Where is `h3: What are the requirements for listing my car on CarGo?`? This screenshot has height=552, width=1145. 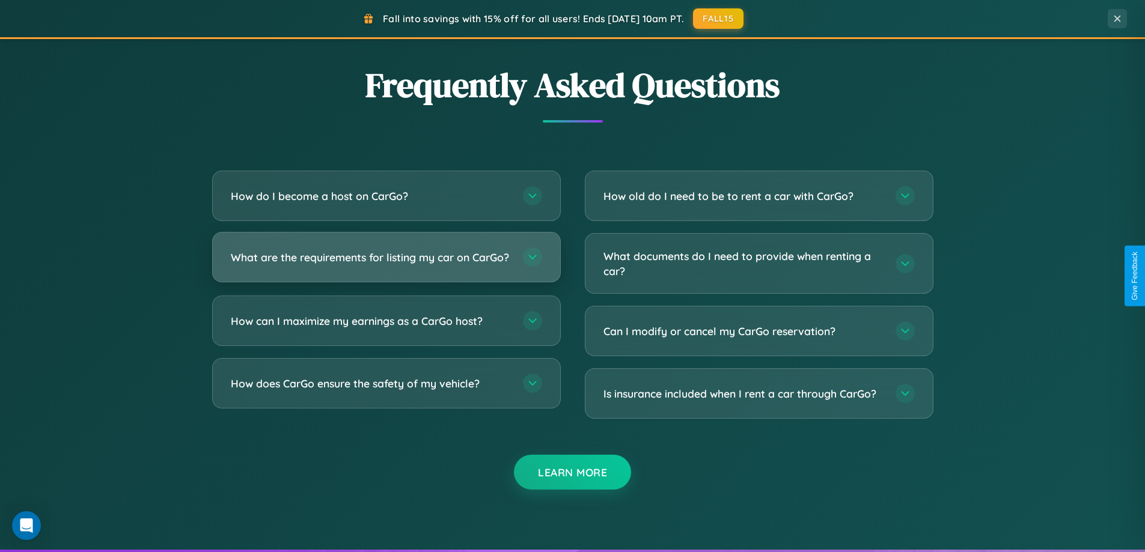
h3: What are the requirements for listing my car on CarGo? is located at coordinates (371, 257).